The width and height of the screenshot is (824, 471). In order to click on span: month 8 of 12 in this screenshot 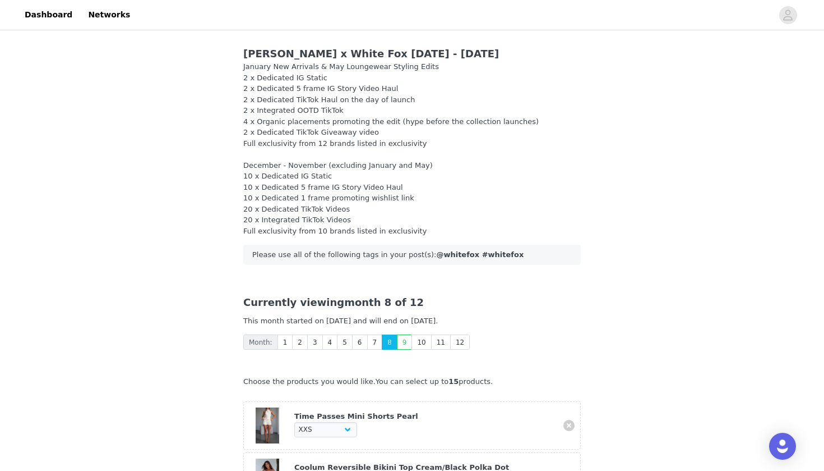, I will do `click(334, 302)`.